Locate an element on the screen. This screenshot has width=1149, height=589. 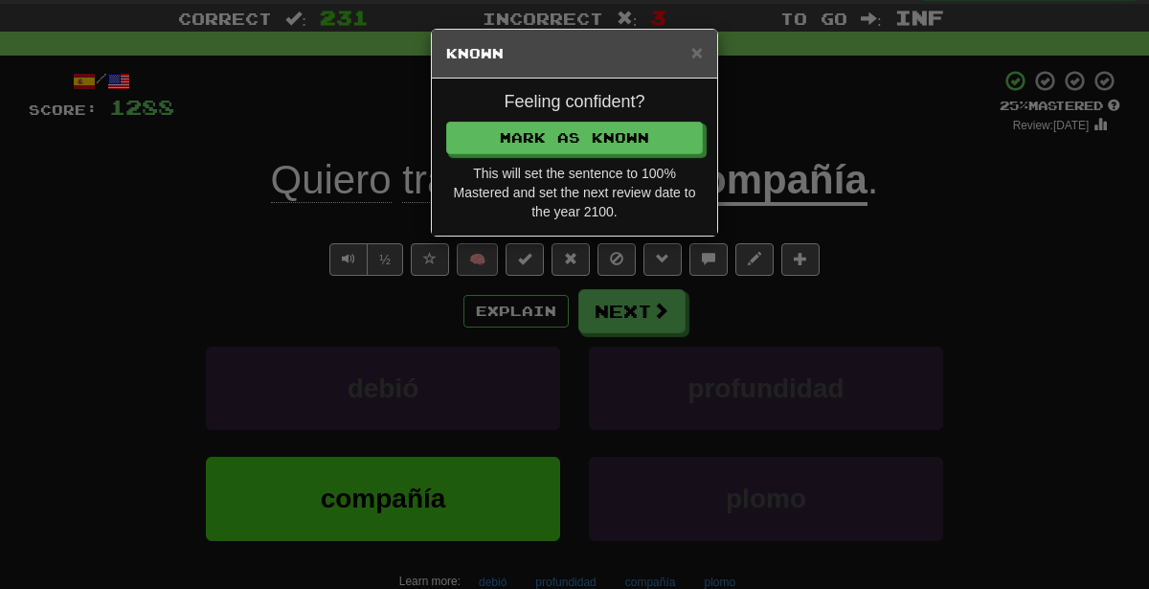
h5: Known is located at coordinates (574, 54).